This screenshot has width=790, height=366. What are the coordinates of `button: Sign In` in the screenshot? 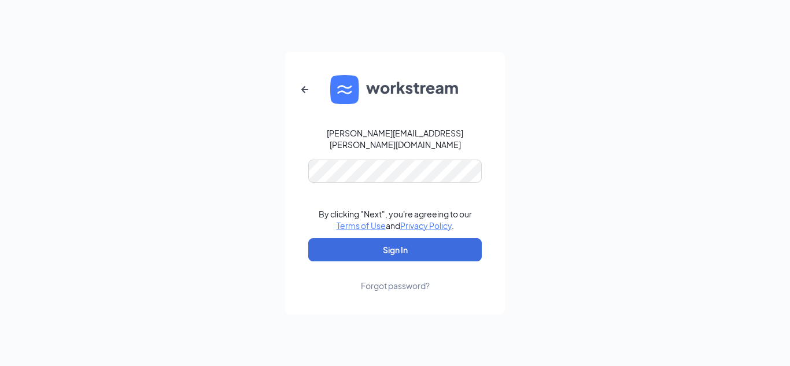 It's located at (395, 250).